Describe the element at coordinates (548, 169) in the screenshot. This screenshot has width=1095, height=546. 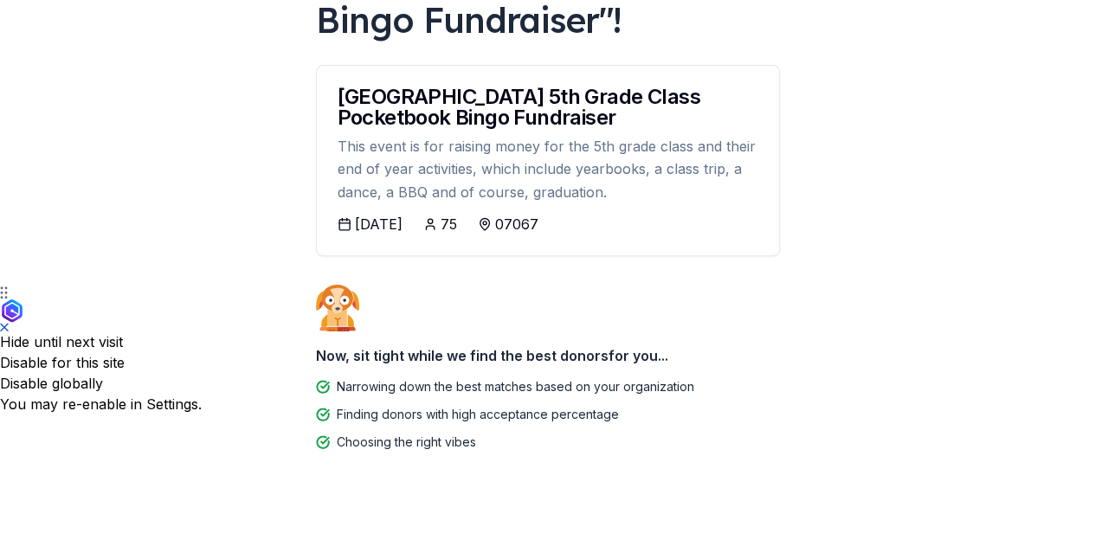
I see `div: This event is for raising money for the 5th grade class and their end of year activities, which i...` at that location.